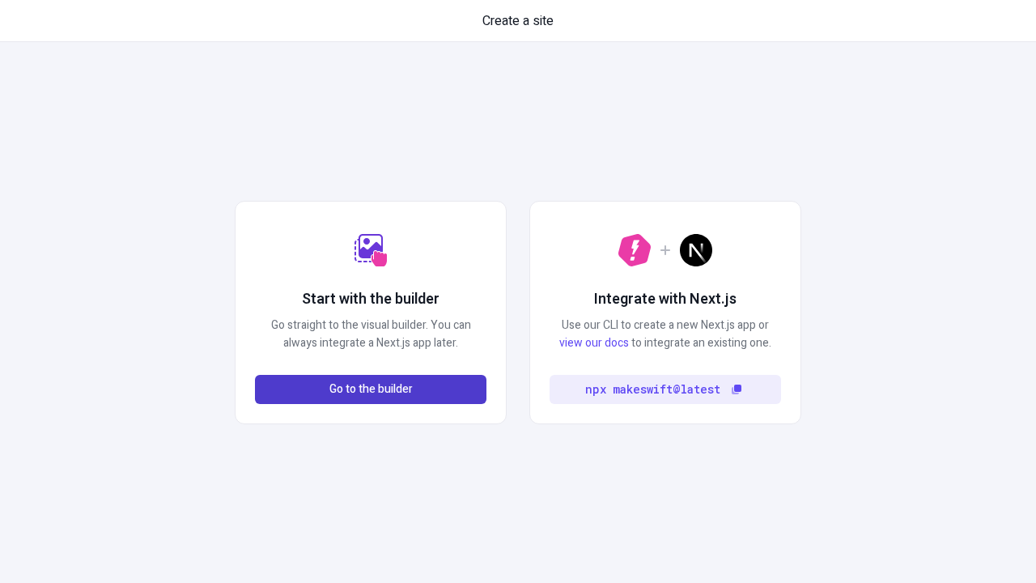 The height and width of the screenshot is (583, 1036). Describe the element at coordinates (371, 334) in the screenshot. I see `p: Go straight to the visual builder. You can always integrate a Next.js app later.` at that location.